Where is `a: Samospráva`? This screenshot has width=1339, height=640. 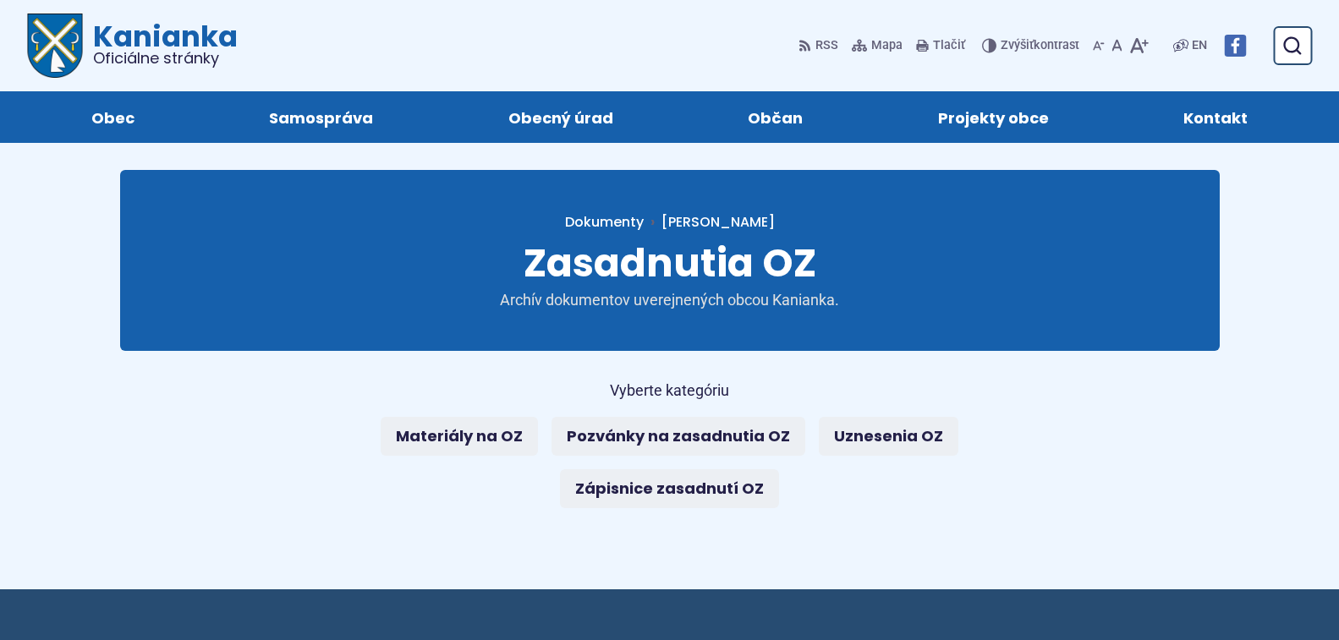
a: Samospráva is located at coordinates (321, 117).